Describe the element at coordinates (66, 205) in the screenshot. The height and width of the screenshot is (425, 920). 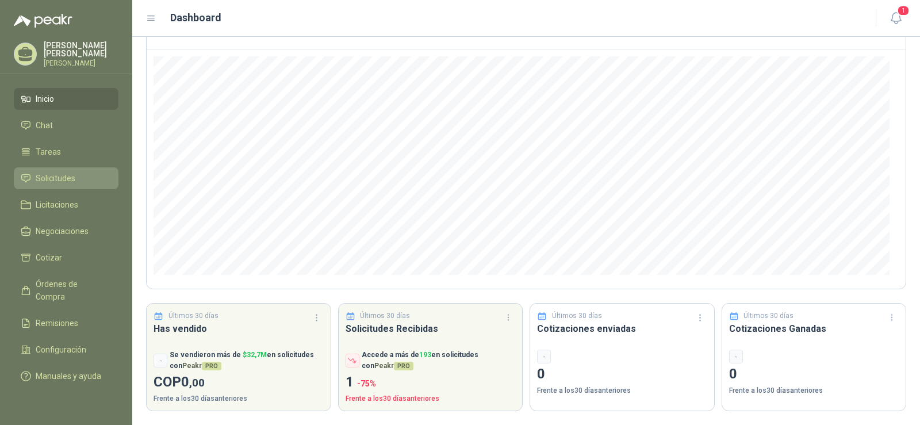
I see `a: Licitaciones` at that location.